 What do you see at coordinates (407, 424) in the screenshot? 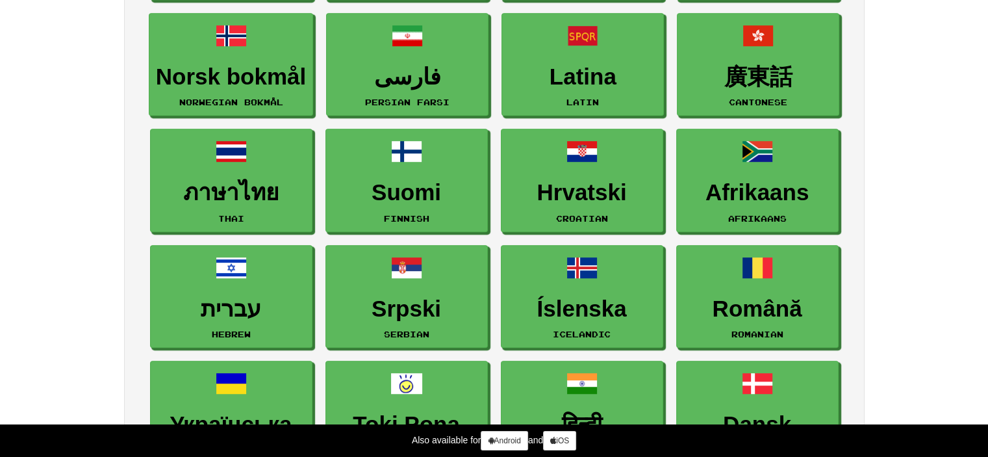
I see `h3: Toki Pona` at bounding box center [407, 424].